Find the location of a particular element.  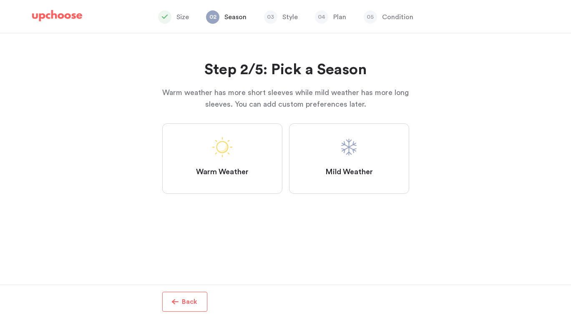

span: 02 is located at coordinates (213, 17).